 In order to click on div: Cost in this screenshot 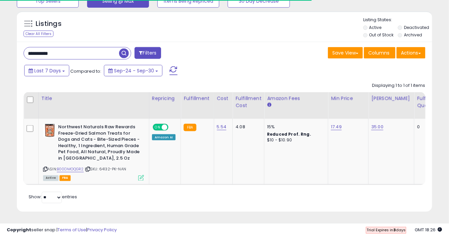, I will do `click(223, 98)`.